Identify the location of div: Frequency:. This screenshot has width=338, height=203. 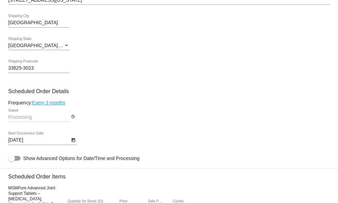
(169, 103).